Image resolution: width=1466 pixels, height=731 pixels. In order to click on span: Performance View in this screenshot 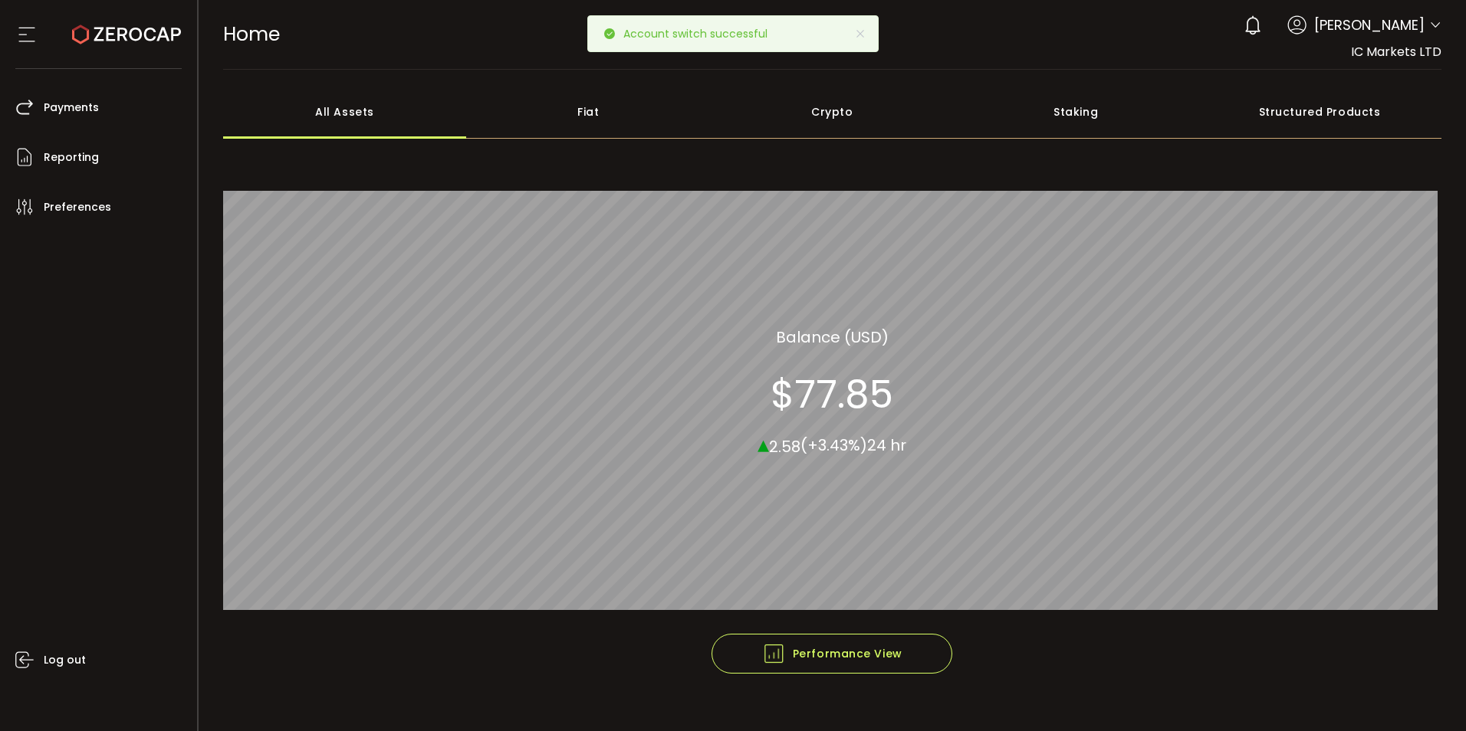, I will do `click(832, 654)`.